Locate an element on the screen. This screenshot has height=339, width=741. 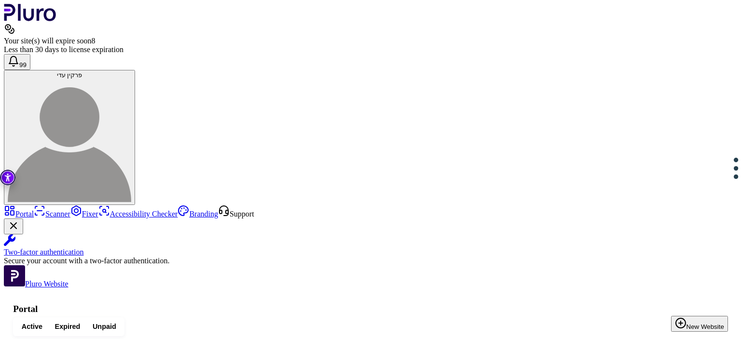
a: Branding is located at coordinates (198, 214).